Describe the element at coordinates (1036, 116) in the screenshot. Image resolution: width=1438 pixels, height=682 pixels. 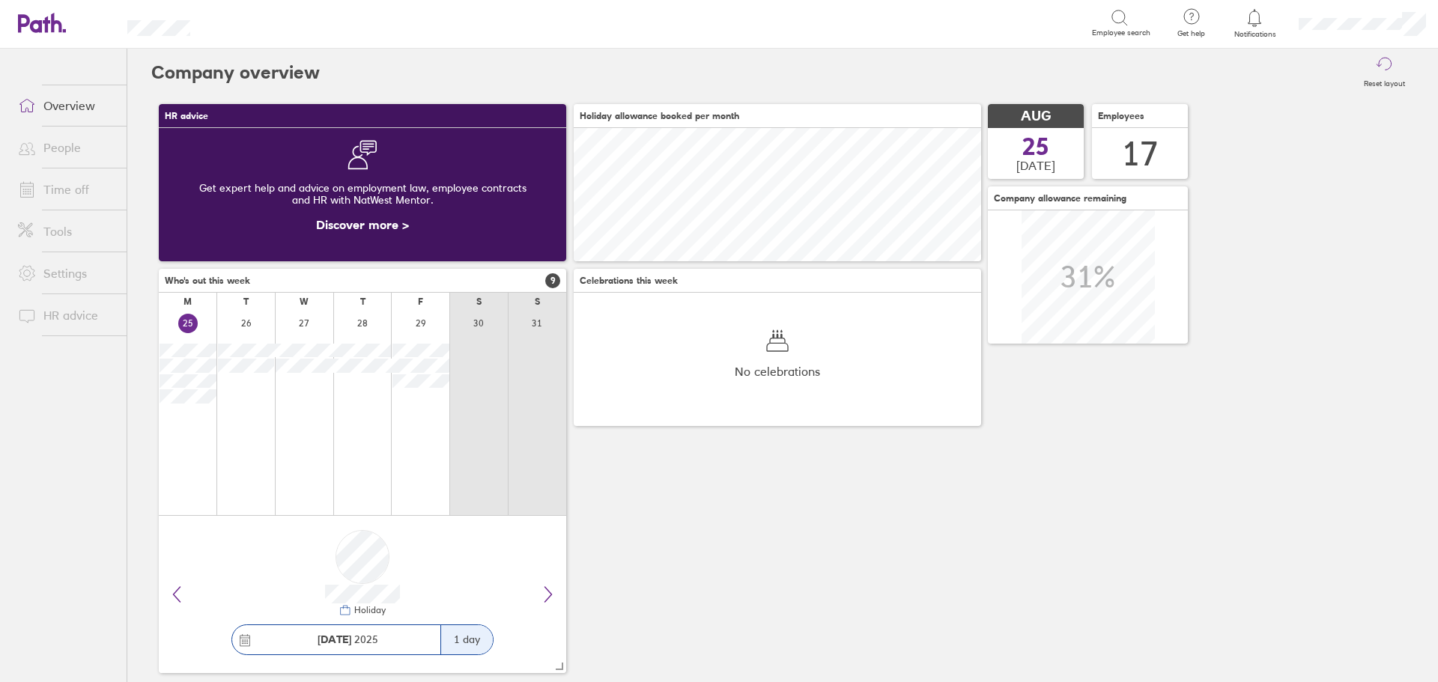
I see `span: AUG` at that location.